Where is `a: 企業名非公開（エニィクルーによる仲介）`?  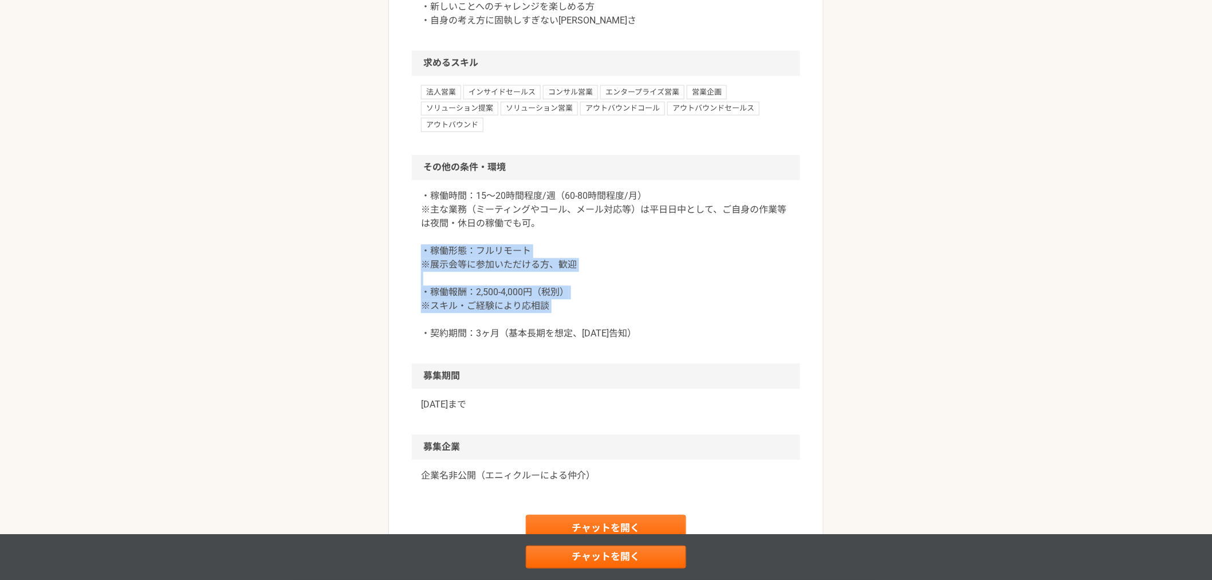 a: 企業名非公開（エニィクルーによる仲介） is located at coordinates (606, 475).